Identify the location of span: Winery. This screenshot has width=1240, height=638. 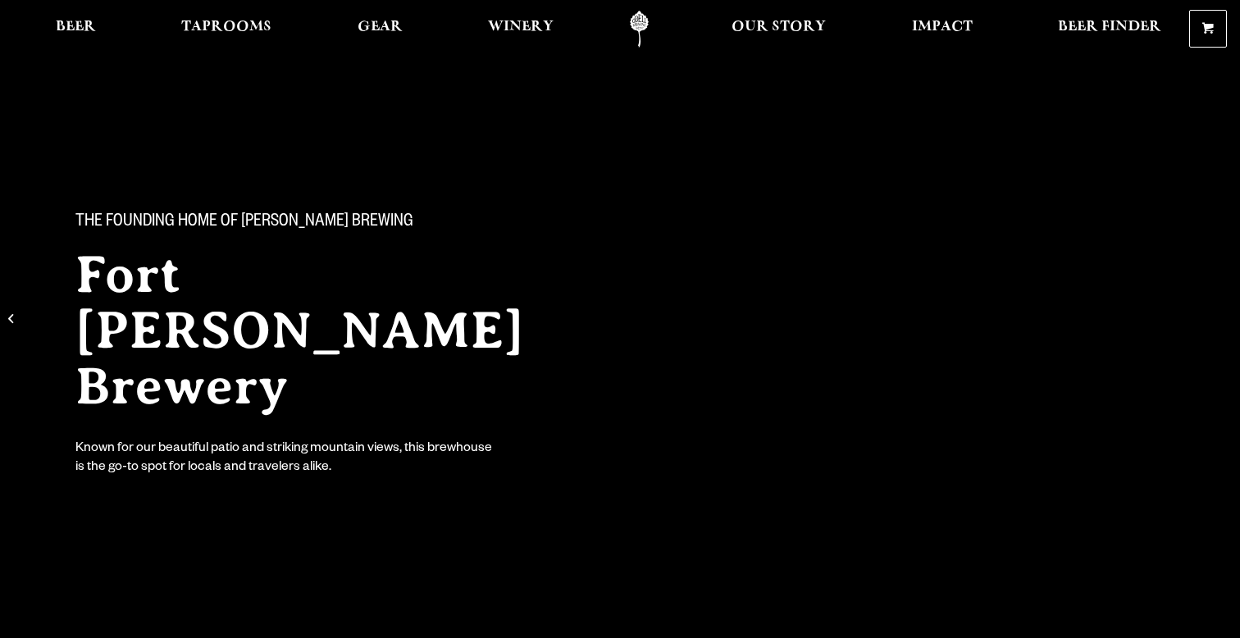
(521, 27).